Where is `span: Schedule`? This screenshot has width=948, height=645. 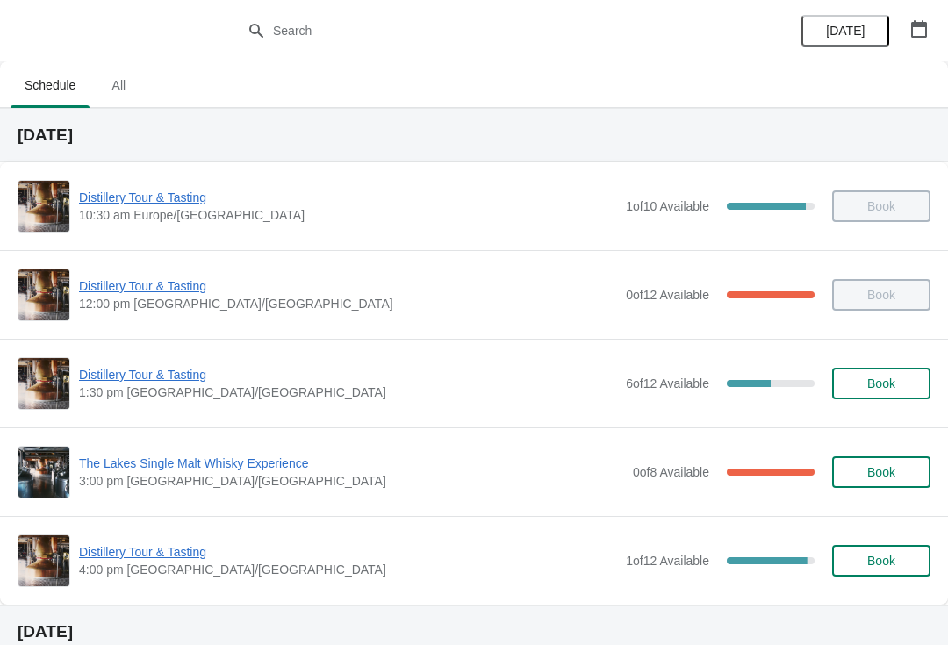 span: Schedule is located at coordinates (50, 85).